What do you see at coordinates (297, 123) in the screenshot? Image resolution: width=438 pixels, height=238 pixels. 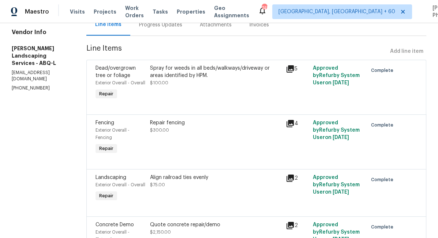 I see `div: 4` at bounding box center [297, 123].